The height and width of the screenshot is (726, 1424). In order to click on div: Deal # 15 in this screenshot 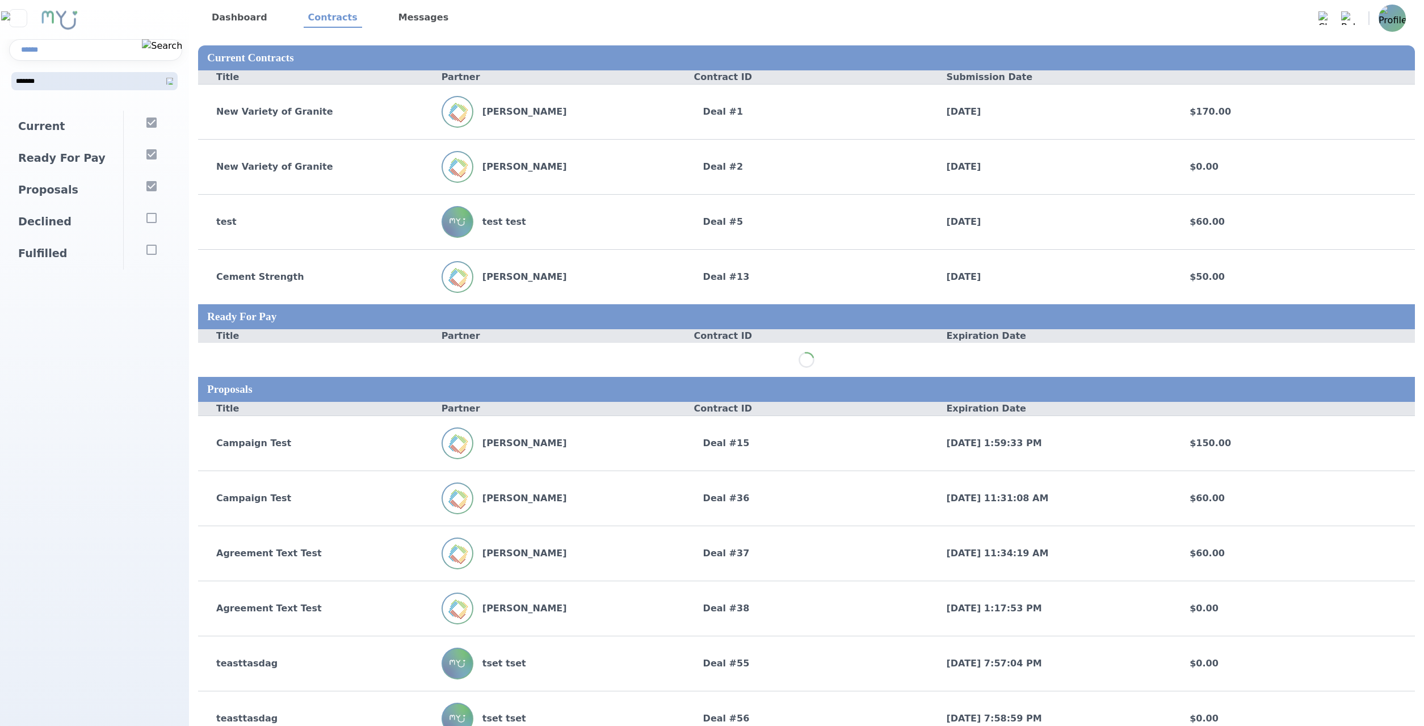, I will do `click(806, 443)`.